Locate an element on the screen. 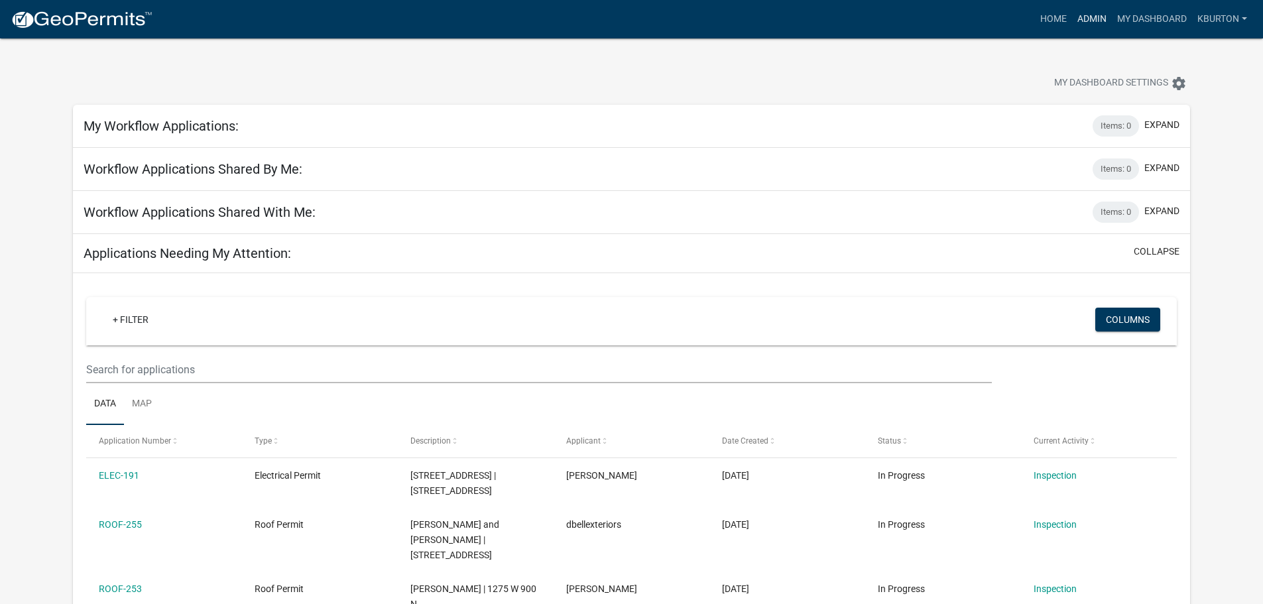 The height and width of the screenshot is (604, 1263). a: My Dashboard is located at coordinates (1151, 19).